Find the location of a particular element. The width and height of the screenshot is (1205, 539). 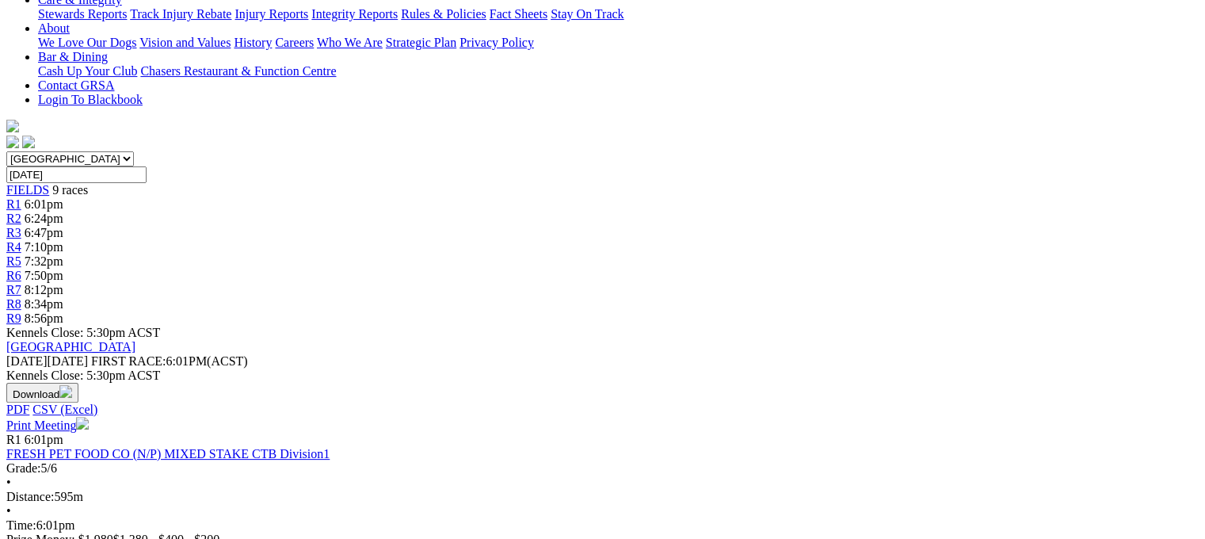

a: R7 is located at coordinates (13, 289).